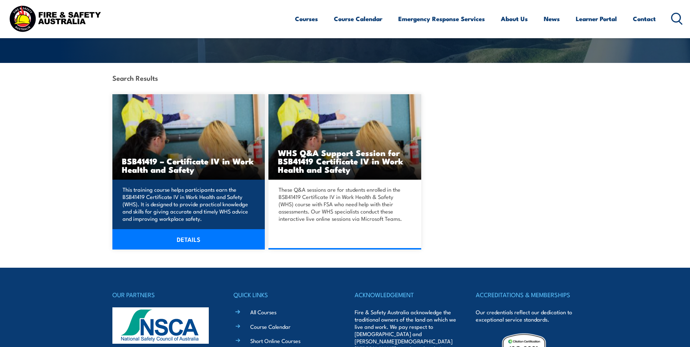 The width and height of the screenshot is (690, 347). What do you see at coordinates (515, 19) in the screenshot?
I see `a: About Us` at bounding box center [515, 19].